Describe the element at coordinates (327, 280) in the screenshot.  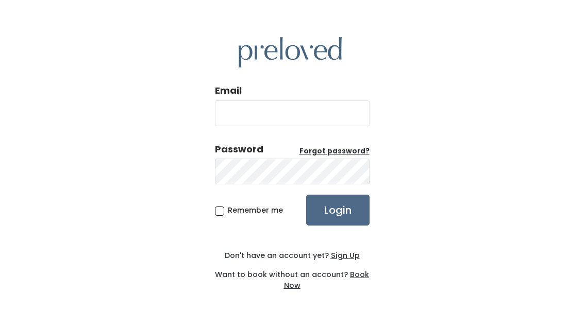
I see `u: Book Now` at that location.